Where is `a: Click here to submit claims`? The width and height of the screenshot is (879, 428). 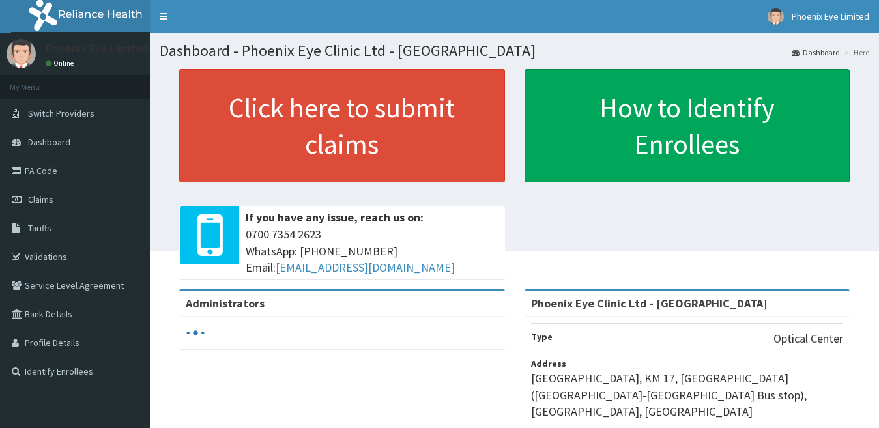
a: Click here to submit claims is located at coordinates (342, 126).